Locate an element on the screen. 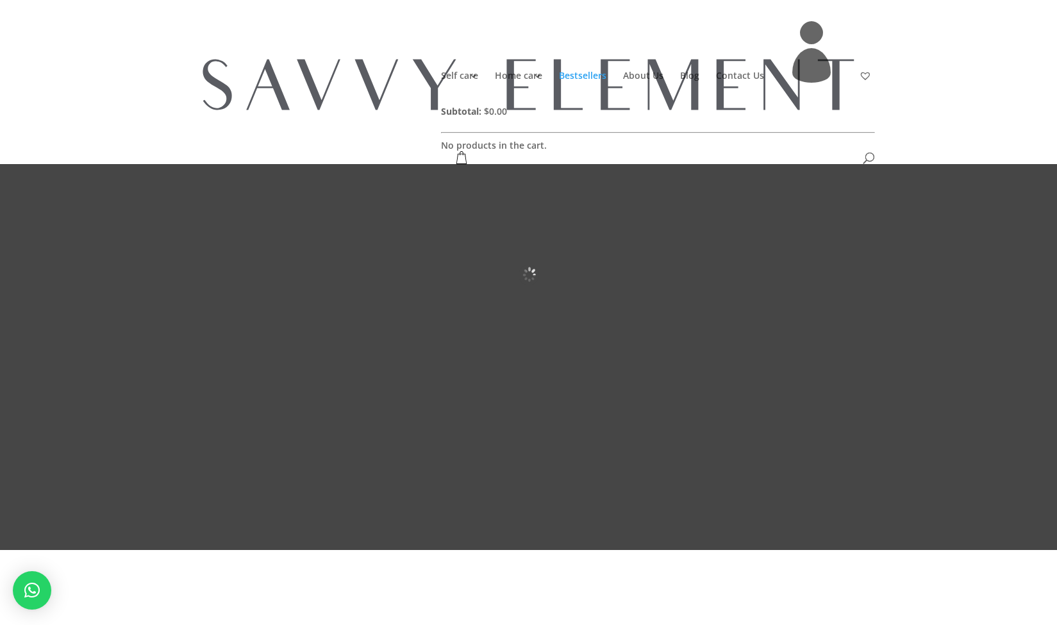 The height and width of the screenshot is (625, 1057). span: Contact Us is located at coordinates (740, 75).